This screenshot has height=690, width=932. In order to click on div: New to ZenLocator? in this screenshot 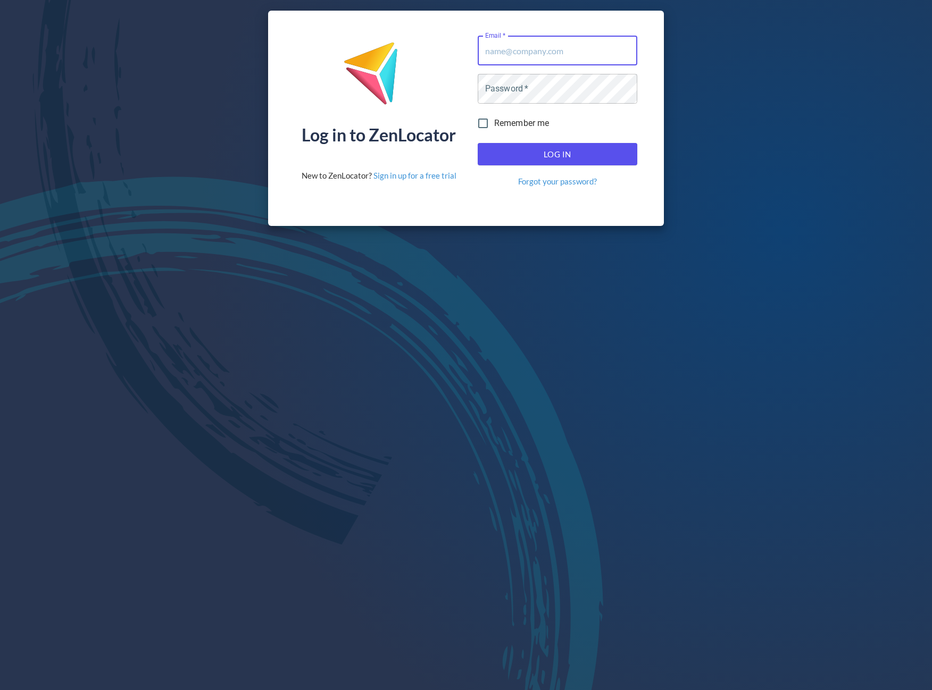, I will do `click(379, 175)`.